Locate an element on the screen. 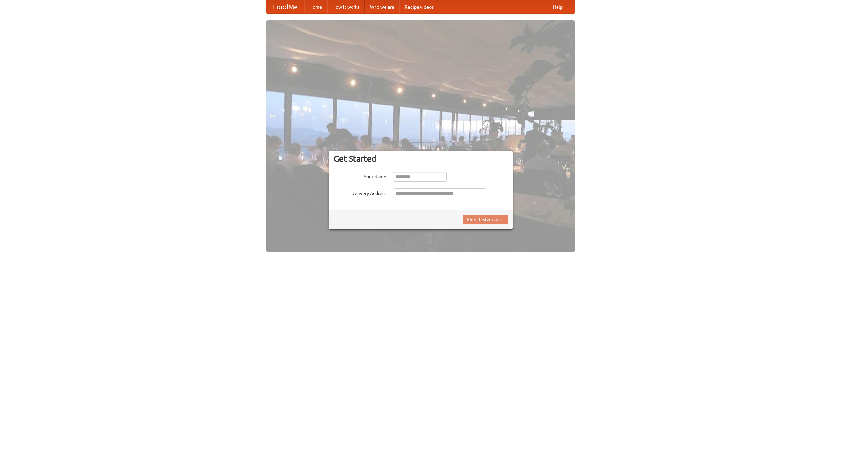 The image size is (841, 465). a: How it works is located at coordinates (346, 7).